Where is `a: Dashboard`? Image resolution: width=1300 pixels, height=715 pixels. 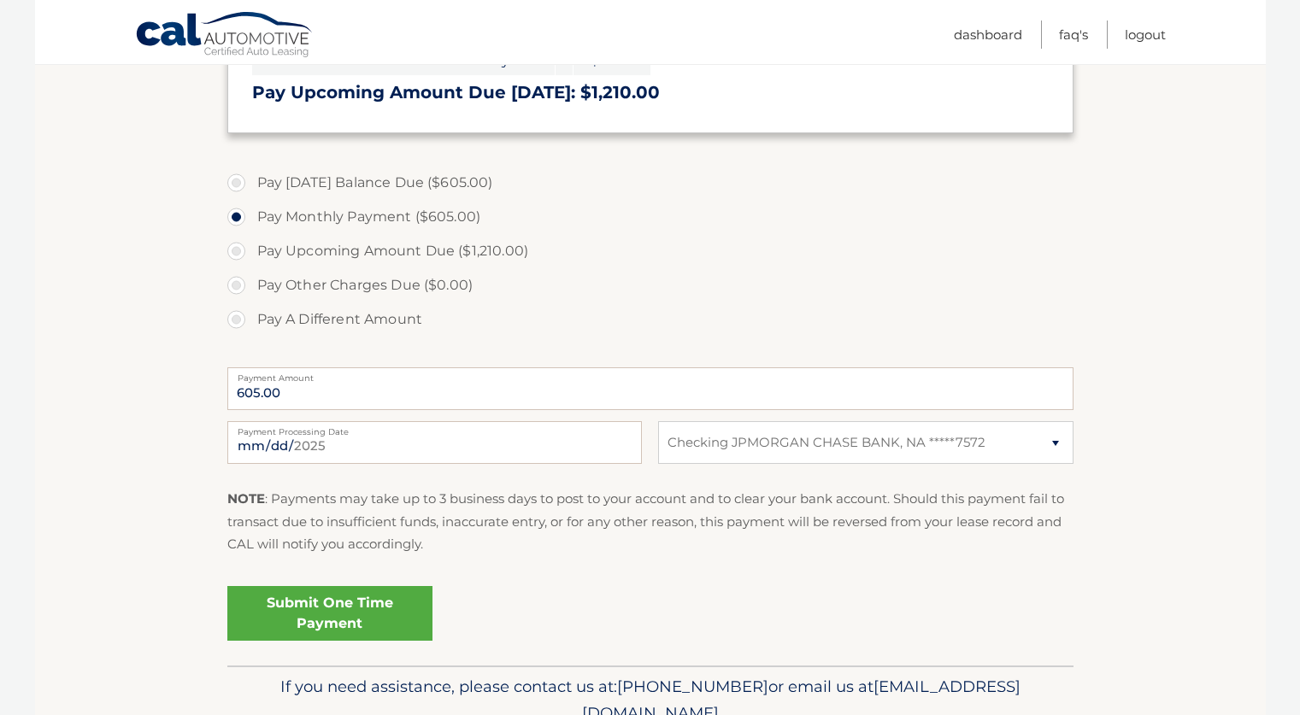 a: Dashboard is located at coordinates (988, 34).